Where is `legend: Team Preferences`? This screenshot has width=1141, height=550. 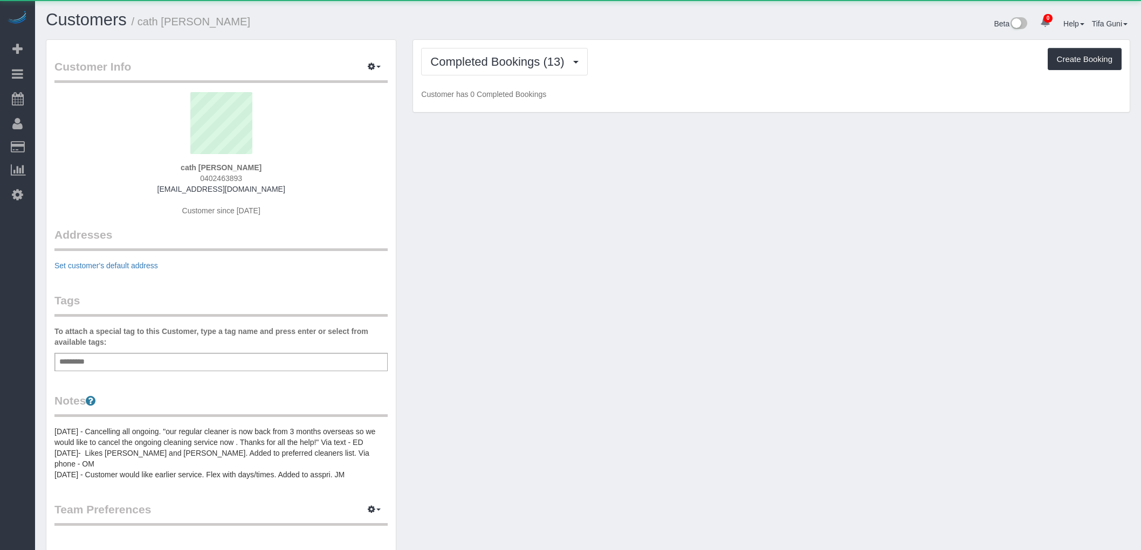
legend: Team Preferences is located at coordinates (221, 514).